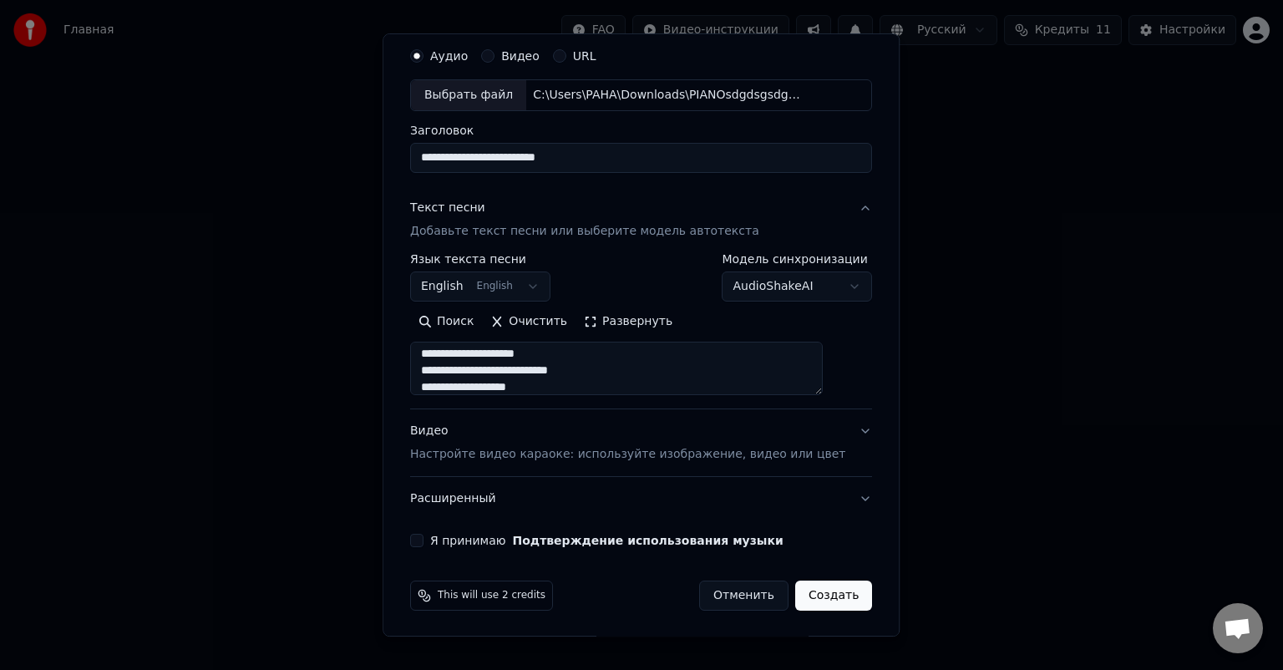 This screenshot has width=1283, height=670. Describe the element at coordinates (834, 596) in the screenshot. I see `button: Создать` at that location.